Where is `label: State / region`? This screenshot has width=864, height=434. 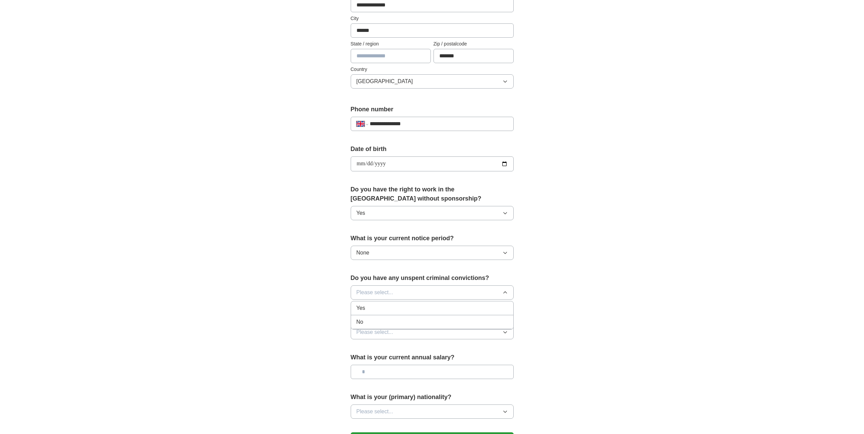 label: State / region is located at coordinates (391, 44).